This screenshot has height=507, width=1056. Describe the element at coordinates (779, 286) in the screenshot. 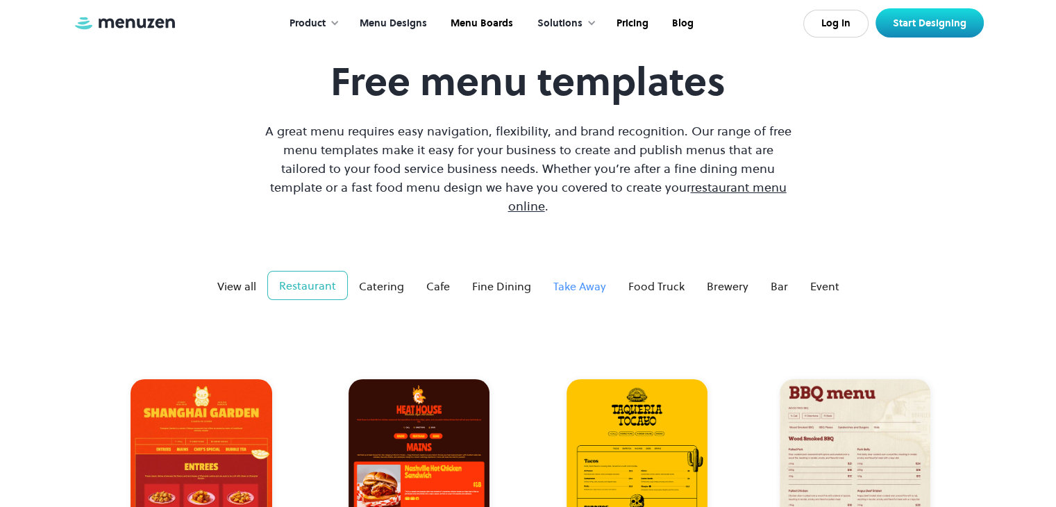

I see `div: Bar` at that location.